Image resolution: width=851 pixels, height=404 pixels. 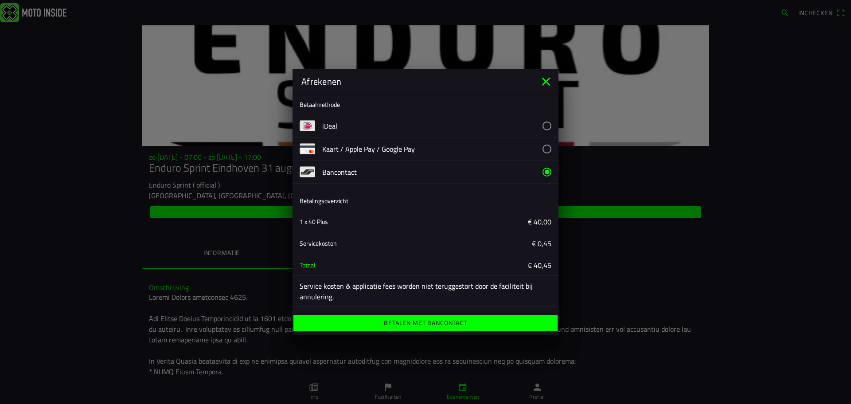 What do you see at coordinates (307, 172) in the screenshot?
I see `img: payment-bancontact.png` at bounding box center [307, 172].